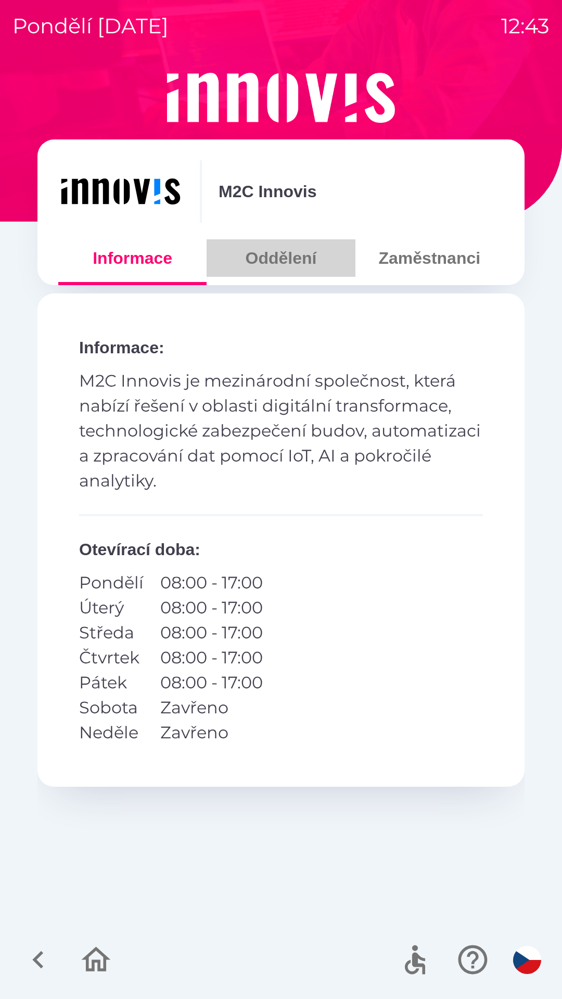 This screenshot has height=999, width=562. Describe the element at coordinates (111, 608) in the screenshot. I see `p: Úterý` at that location.